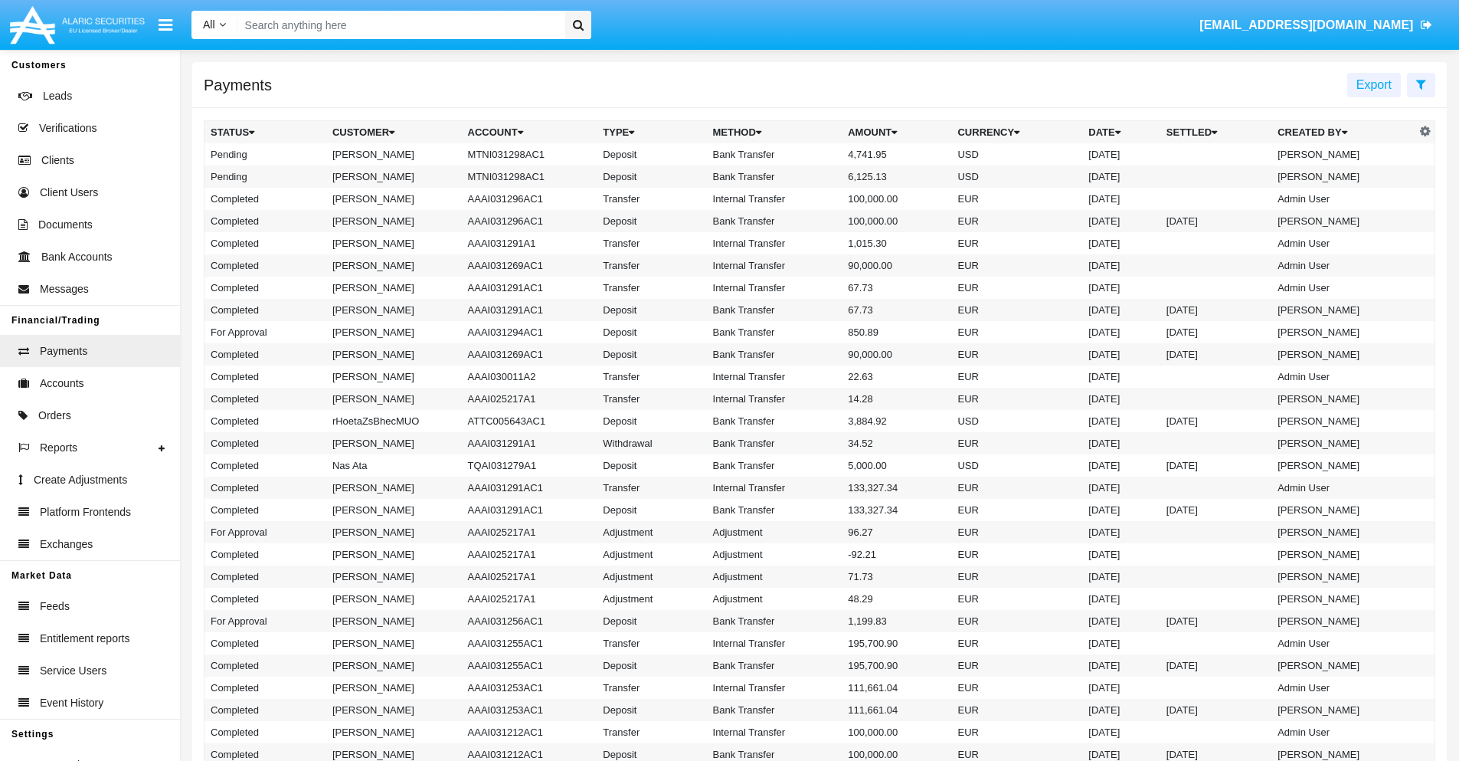 This screenshot has width=1459, height=761. I want to click on td: Transfer, so click(651, 487).